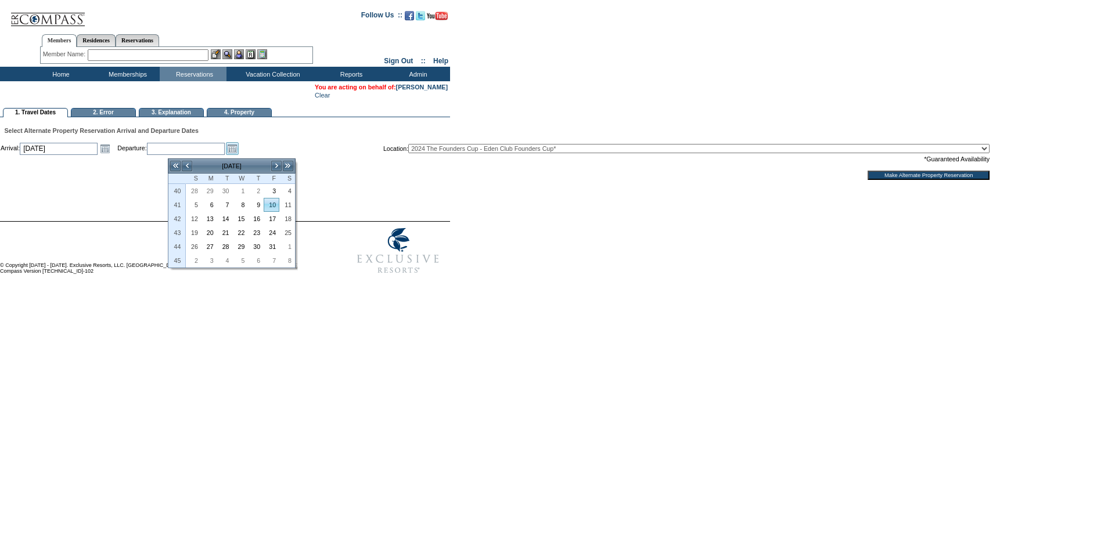 The image size is (1115, 542). Describe the element at coordinates (271, 74) in the screenshot. I see `td: Vacation Collection` at that location.